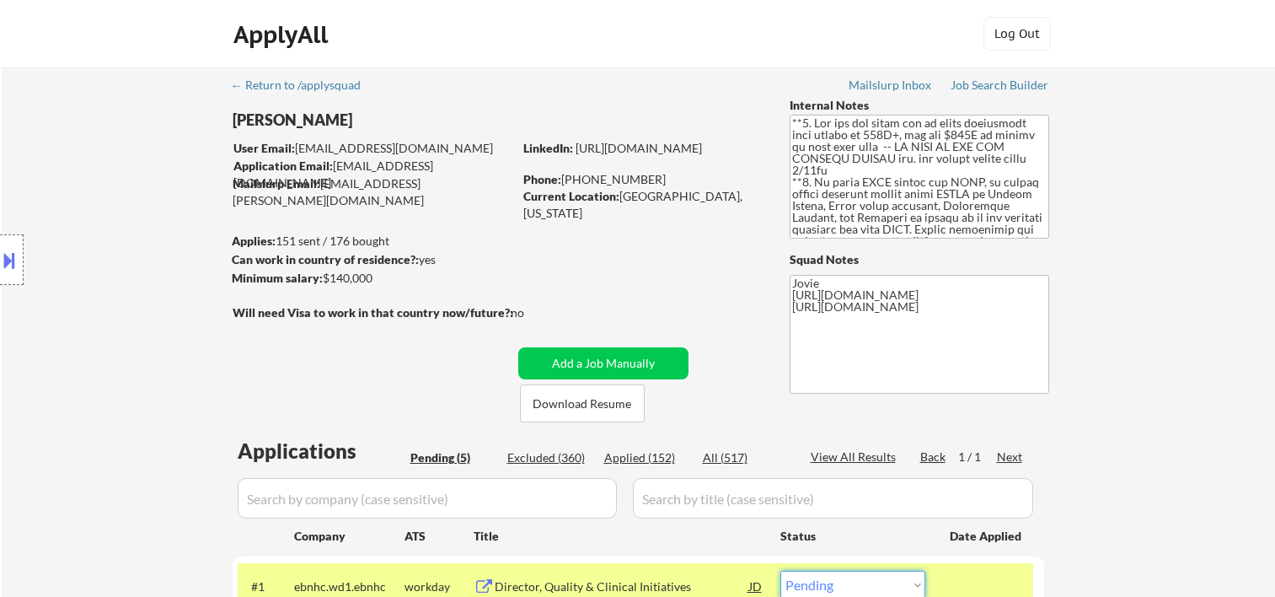 The height and width of the screenshot is (597, 1275). What do you see at coordinates (373, 312) in the screenshot?
I see `strong: Will need Visa to work in that country now/future?:` at bounding box center [373, 312].